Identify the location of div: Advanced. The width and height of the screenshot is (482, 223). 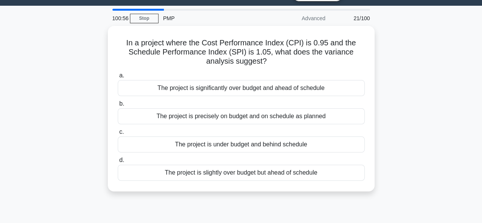
(297, 18).